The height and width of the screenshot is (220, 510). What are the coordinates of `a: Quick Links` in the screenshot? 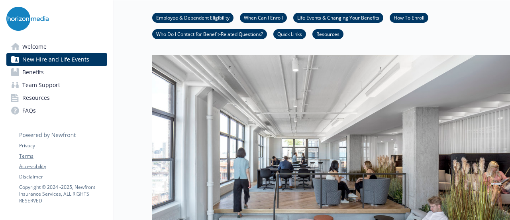 It's located at (290, 33).